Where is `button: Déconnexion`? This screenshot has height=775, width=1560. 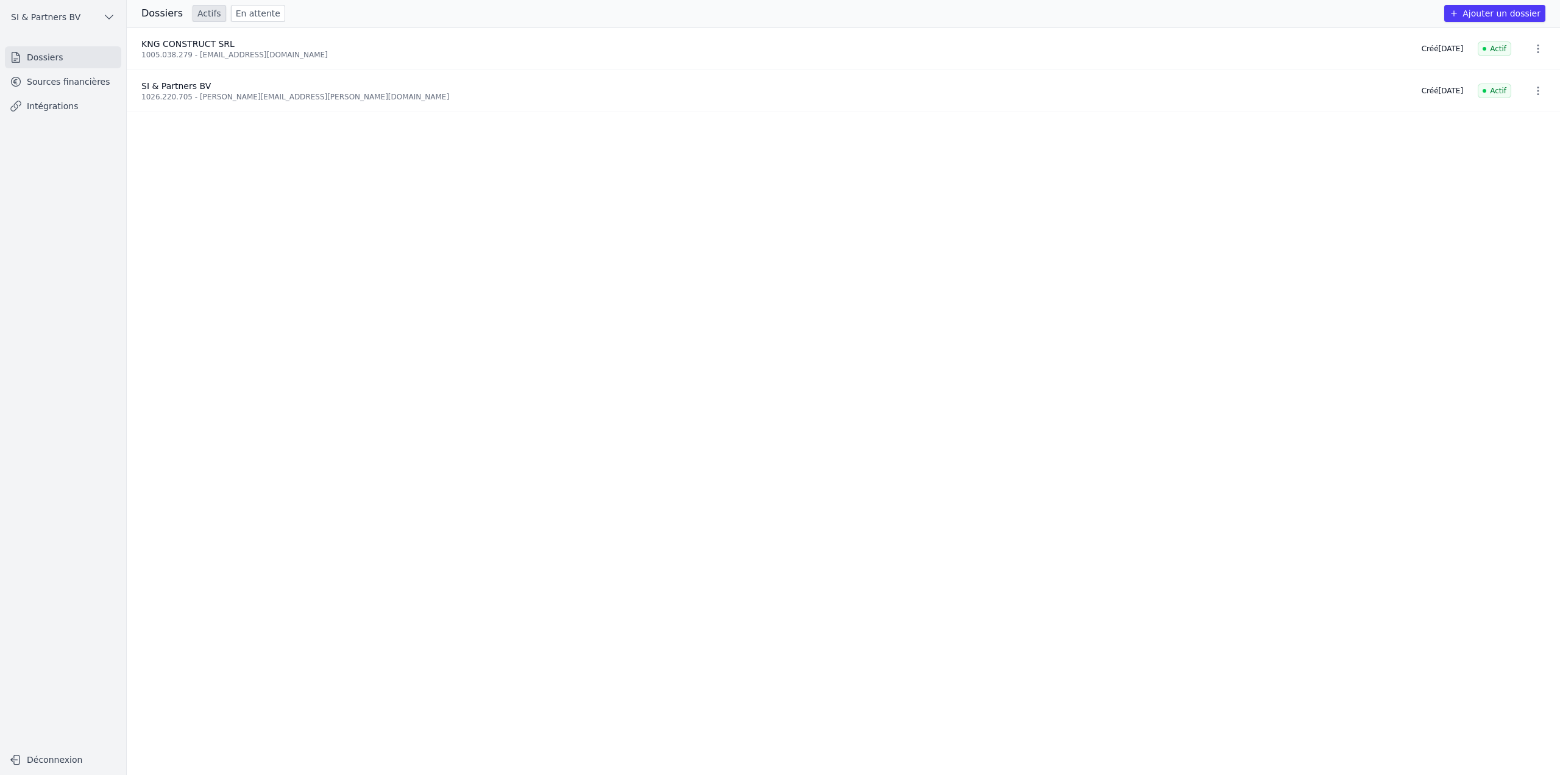 button: Déconnexion is located at coordinates (63, 759).